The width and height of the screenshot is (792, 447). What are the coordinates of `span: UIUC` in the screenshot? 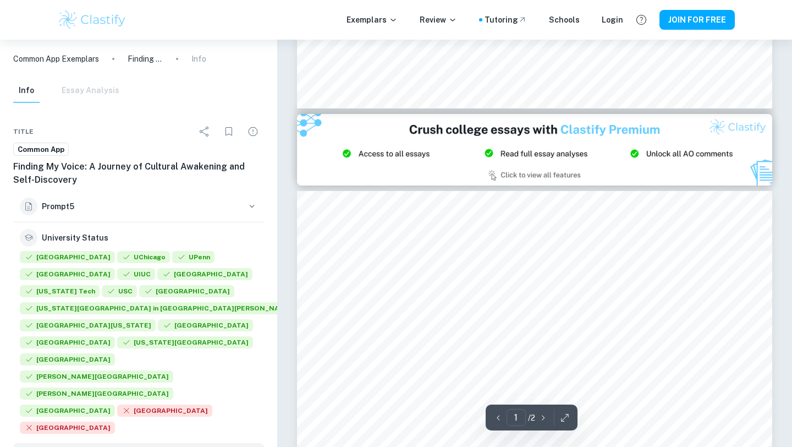 It's located at (136, 274).